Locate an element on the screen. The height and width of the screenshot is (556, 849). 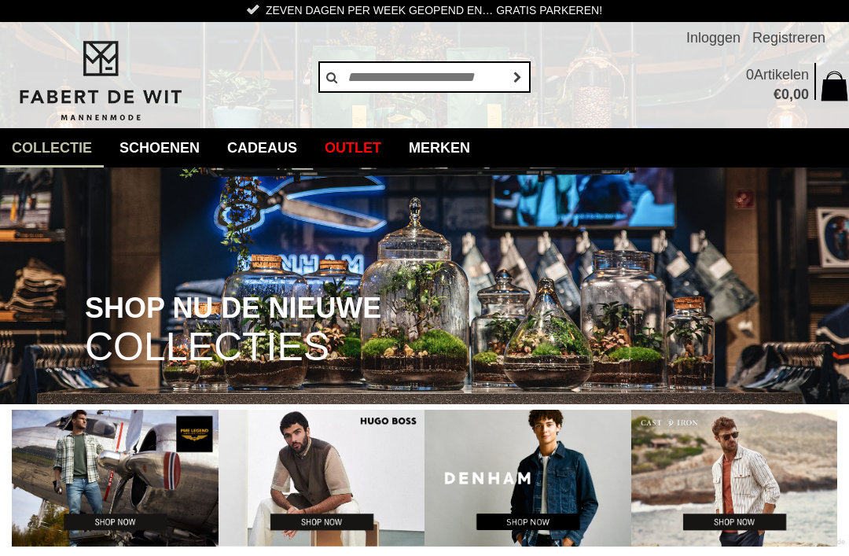
a: Fabert de Wit is located at coordinates (100, 81).